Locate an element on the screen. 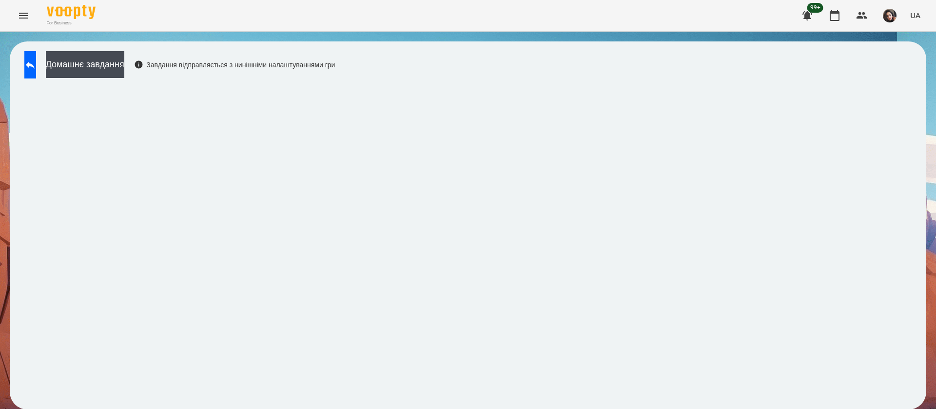  div: Завдання відправляється з нинішніми налаштуваннями гри is located at coordinates (234, 65).